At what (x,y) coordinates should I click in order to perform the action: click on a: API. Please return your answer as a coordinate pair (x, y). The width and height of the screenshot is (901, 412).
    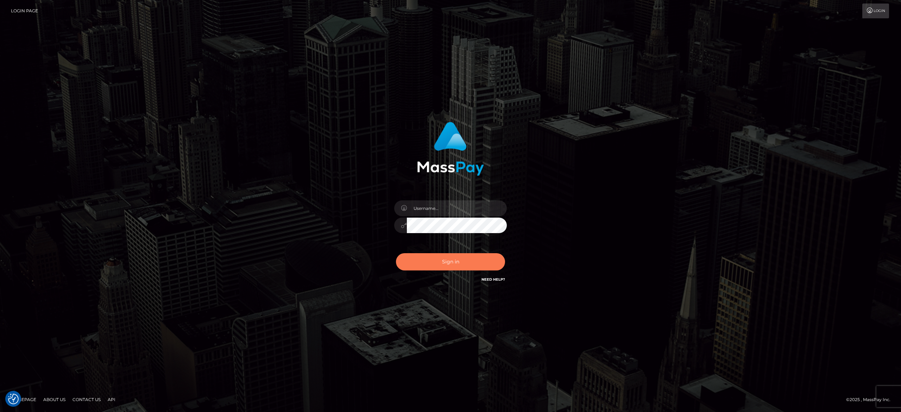
    Looking at the image, I should click on (112, 399).